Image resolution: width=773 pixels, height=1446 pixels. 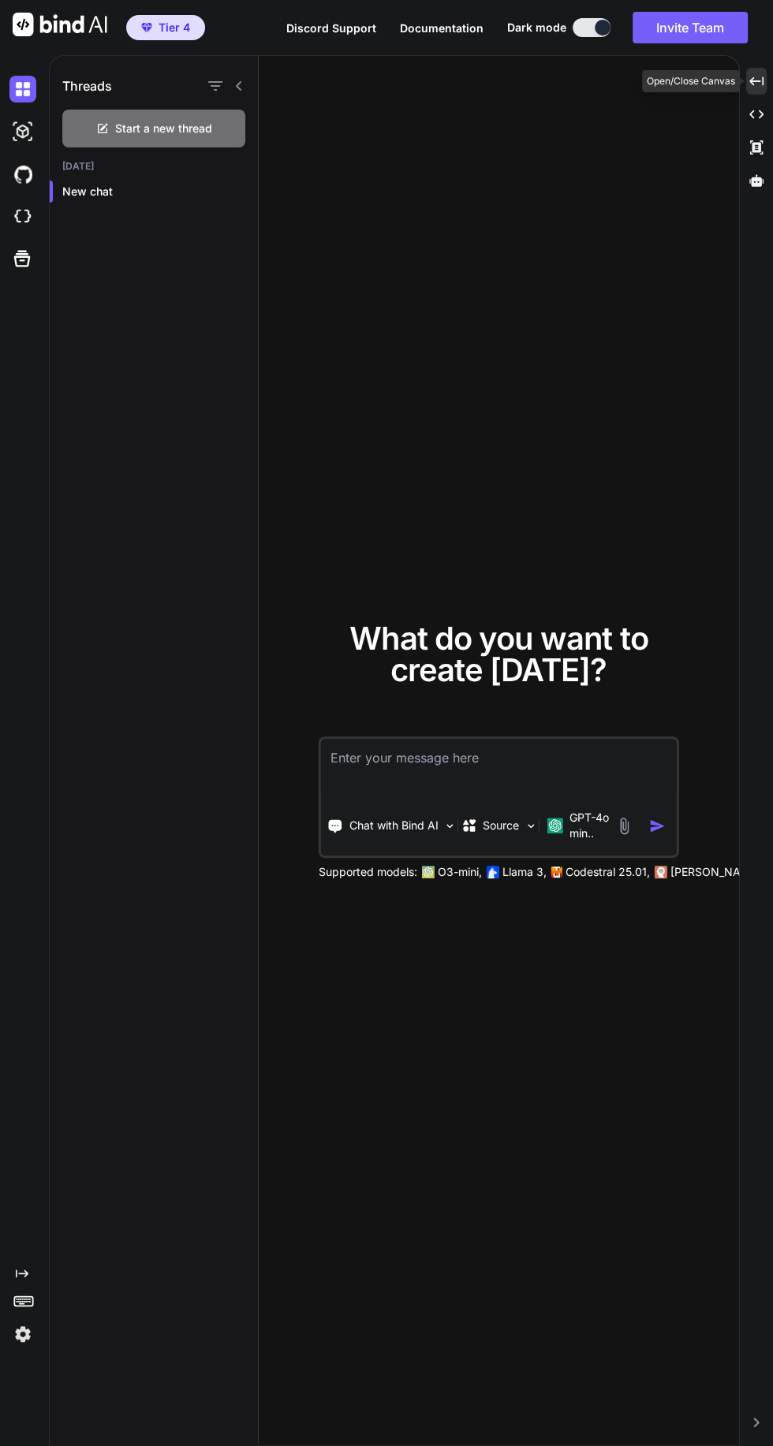 What do you see at coordinates (23, 1334) in the screenshot?
I see `img: settings` at bounding box center [23, 1334].